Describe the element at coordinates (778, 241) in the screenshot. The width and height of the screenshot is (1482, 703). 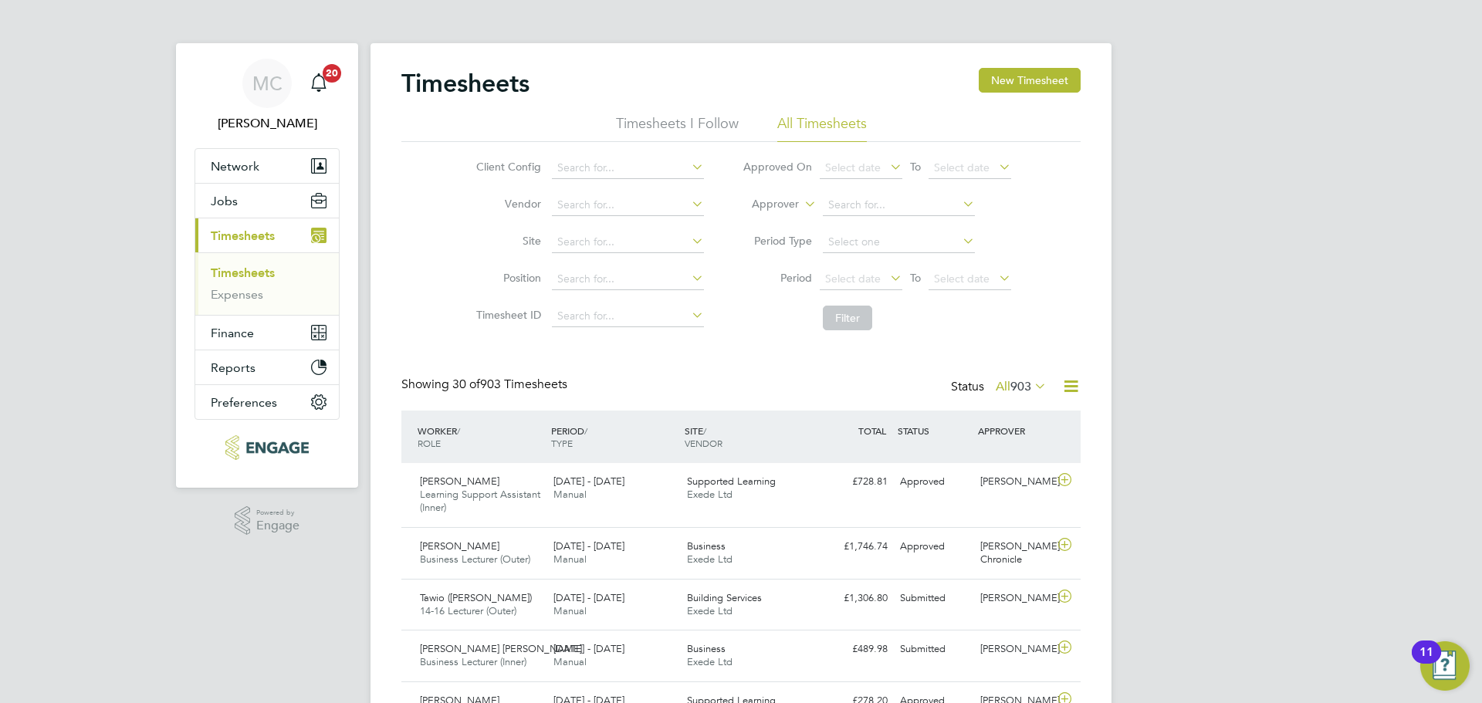
I see `label: Period Type` at that location.